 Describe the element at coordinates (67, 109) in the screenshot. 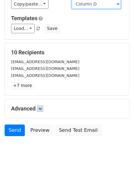

I see `h5: Advanced` at that location.